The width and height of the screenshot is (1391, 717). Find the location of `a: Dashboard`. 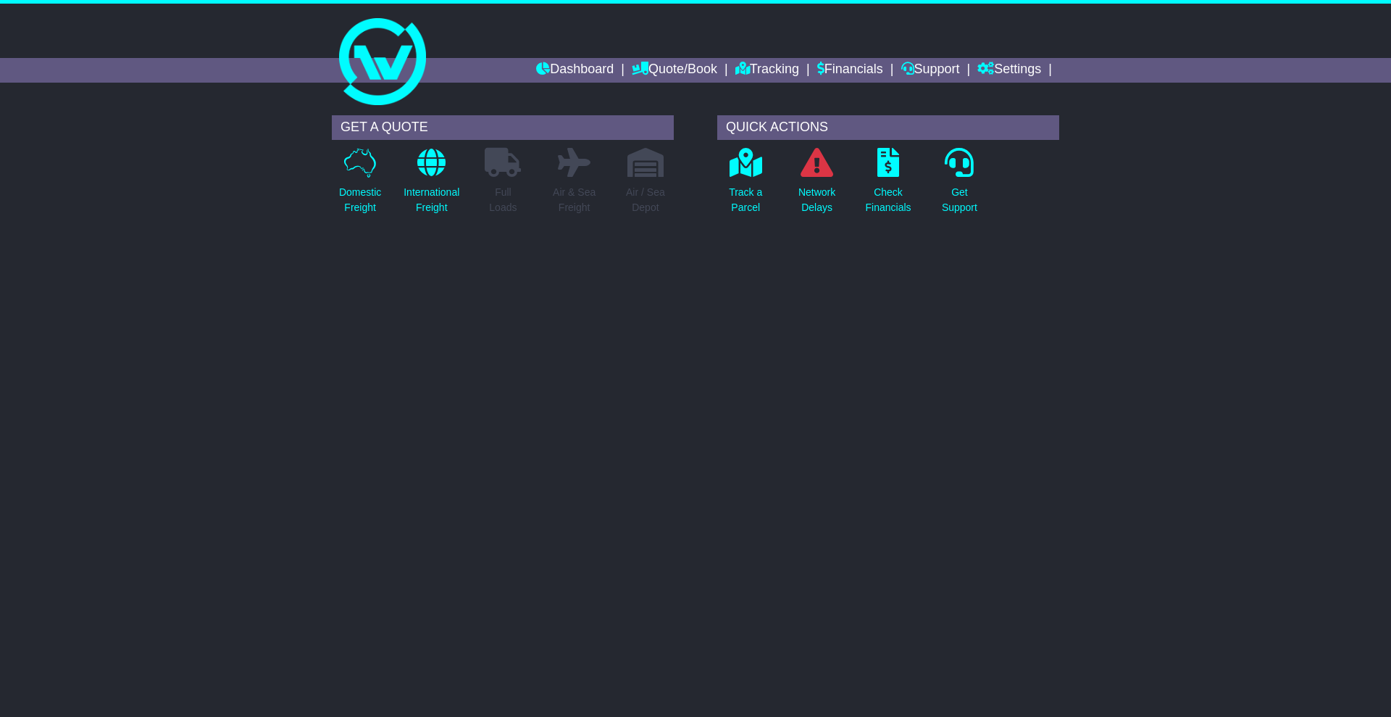

a: Dashboard is located at coordinates (575, 70).